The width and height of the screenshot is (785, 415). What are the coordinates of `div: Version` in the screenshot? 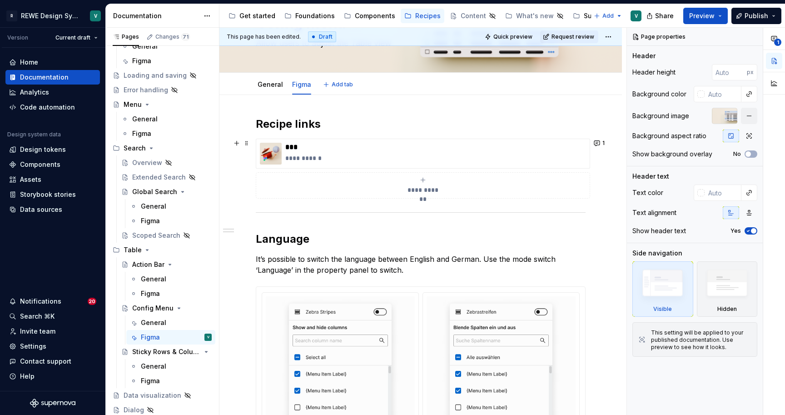 It's located at (18, 38).